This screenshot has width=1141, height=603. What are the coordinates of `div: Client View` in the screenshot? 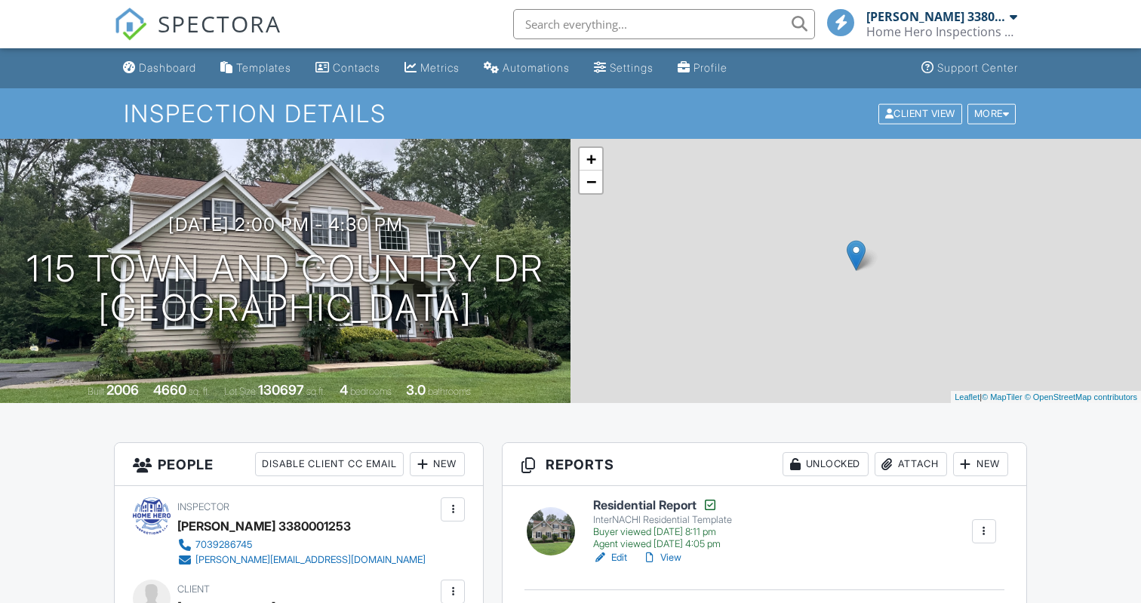 It's located at (920, 113).